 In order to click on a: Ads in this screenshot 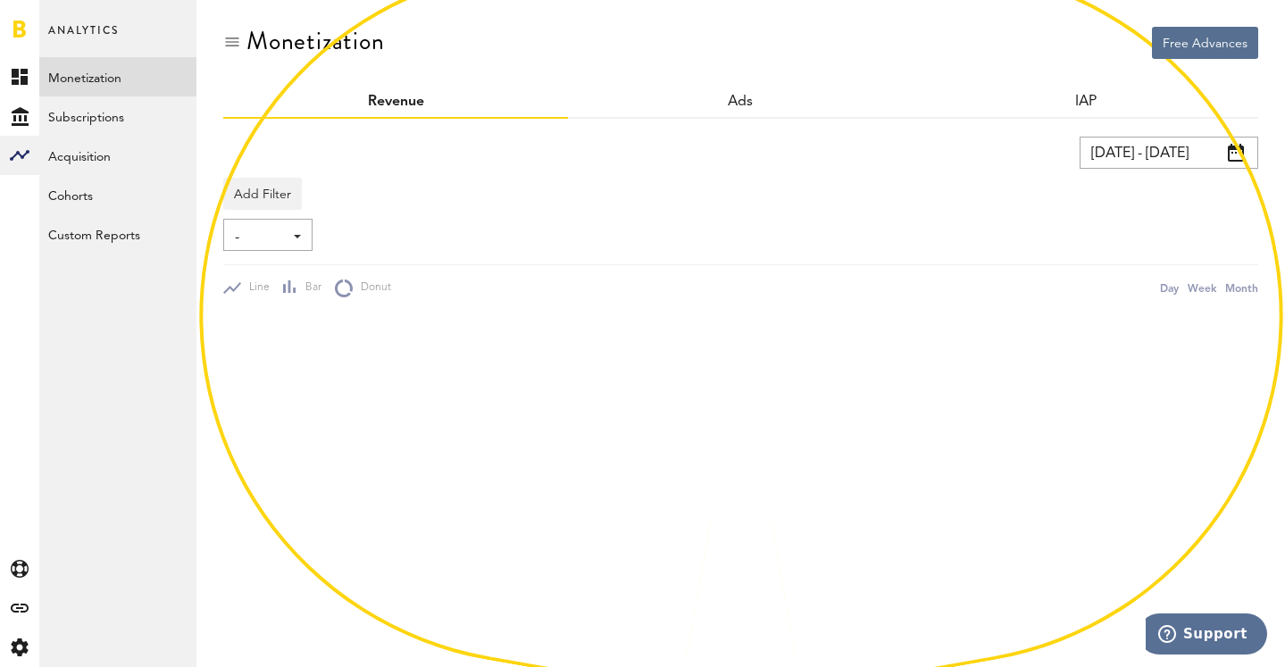, I will do `click(740, 102)`.